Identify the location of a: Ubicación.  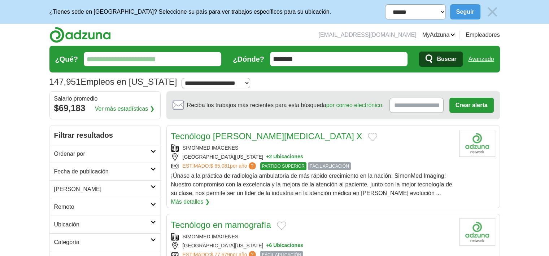
(105, 224).